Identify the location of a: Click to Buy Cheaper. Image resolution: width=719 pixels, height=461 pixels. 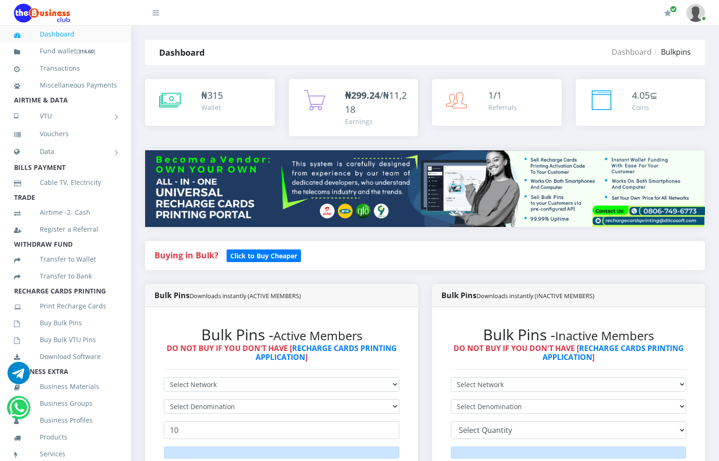
(263, 255).